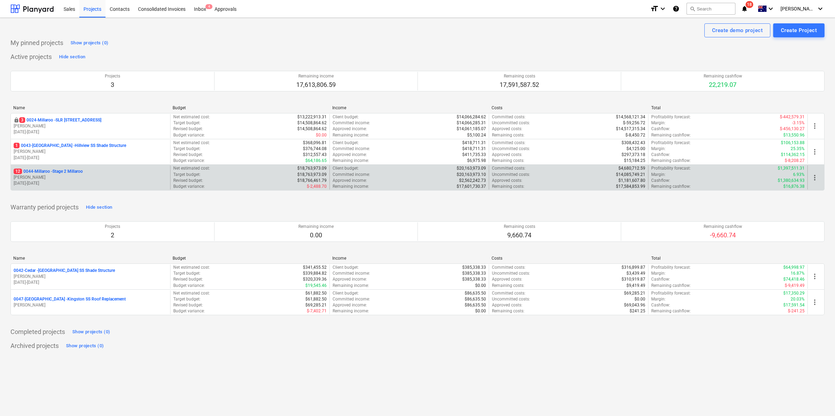 This screenshot has width=835, height=416. I want to click on p: $86,635.50, so click(475, 293).